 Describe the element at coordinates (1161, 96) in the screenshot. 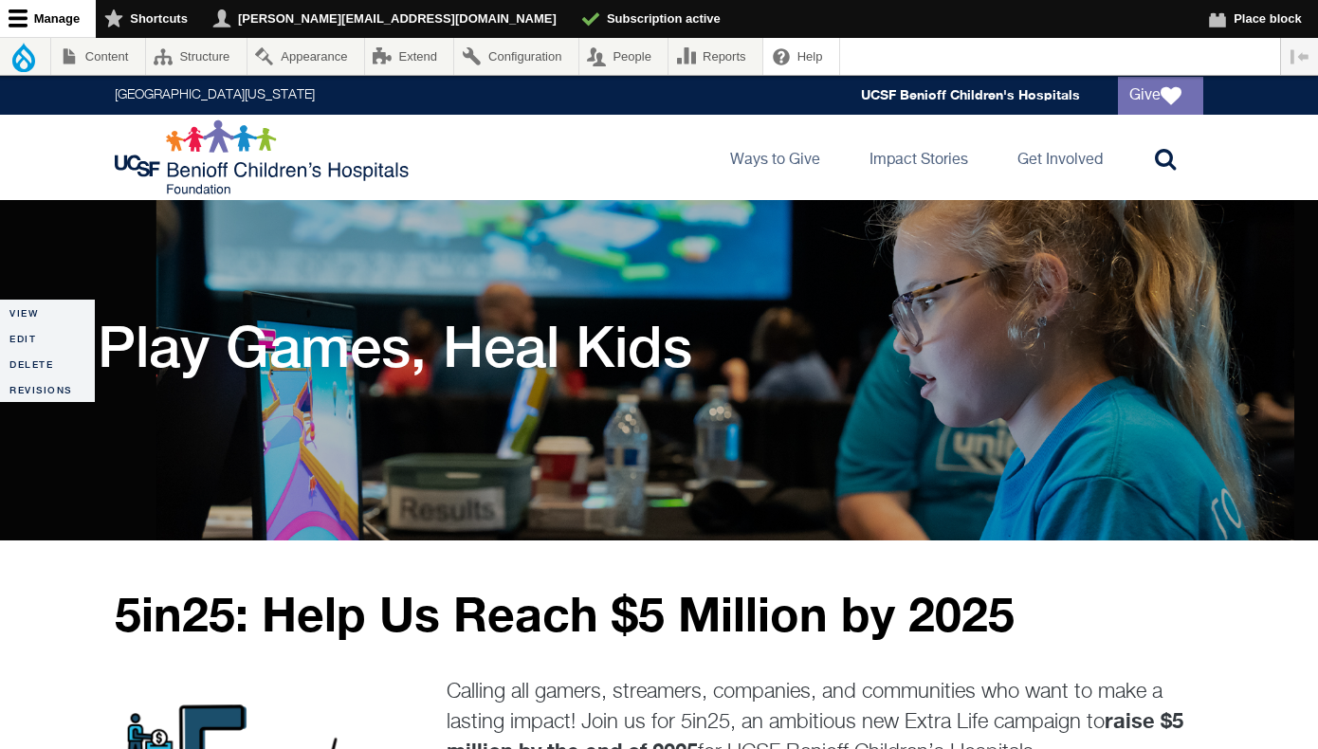

I see `a: Give` at that location.